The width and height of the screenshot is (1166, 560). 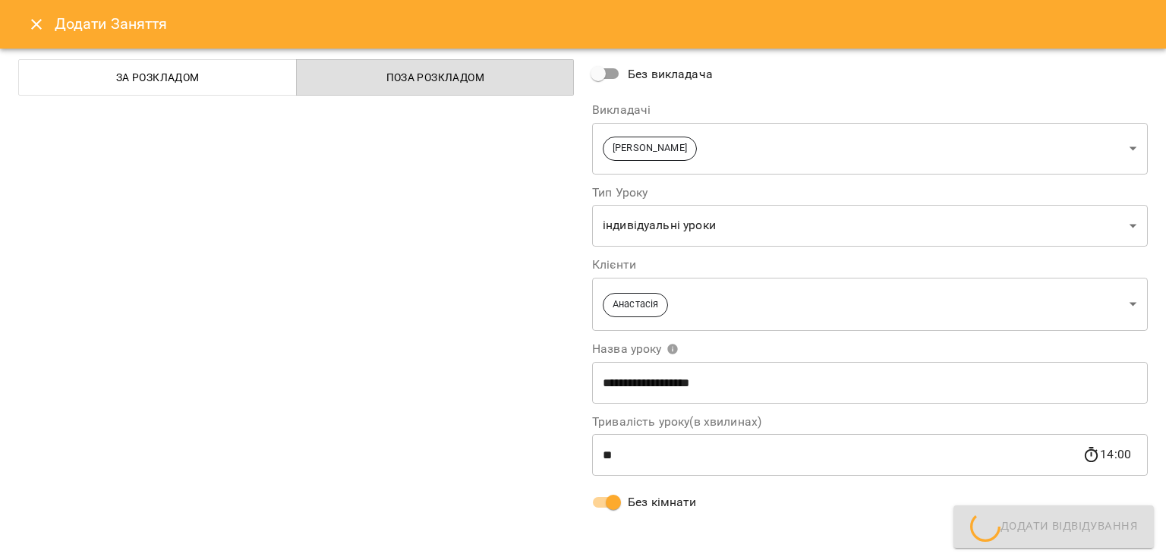 I want to click on span: Назва уроку, so click(x=635, y=349).